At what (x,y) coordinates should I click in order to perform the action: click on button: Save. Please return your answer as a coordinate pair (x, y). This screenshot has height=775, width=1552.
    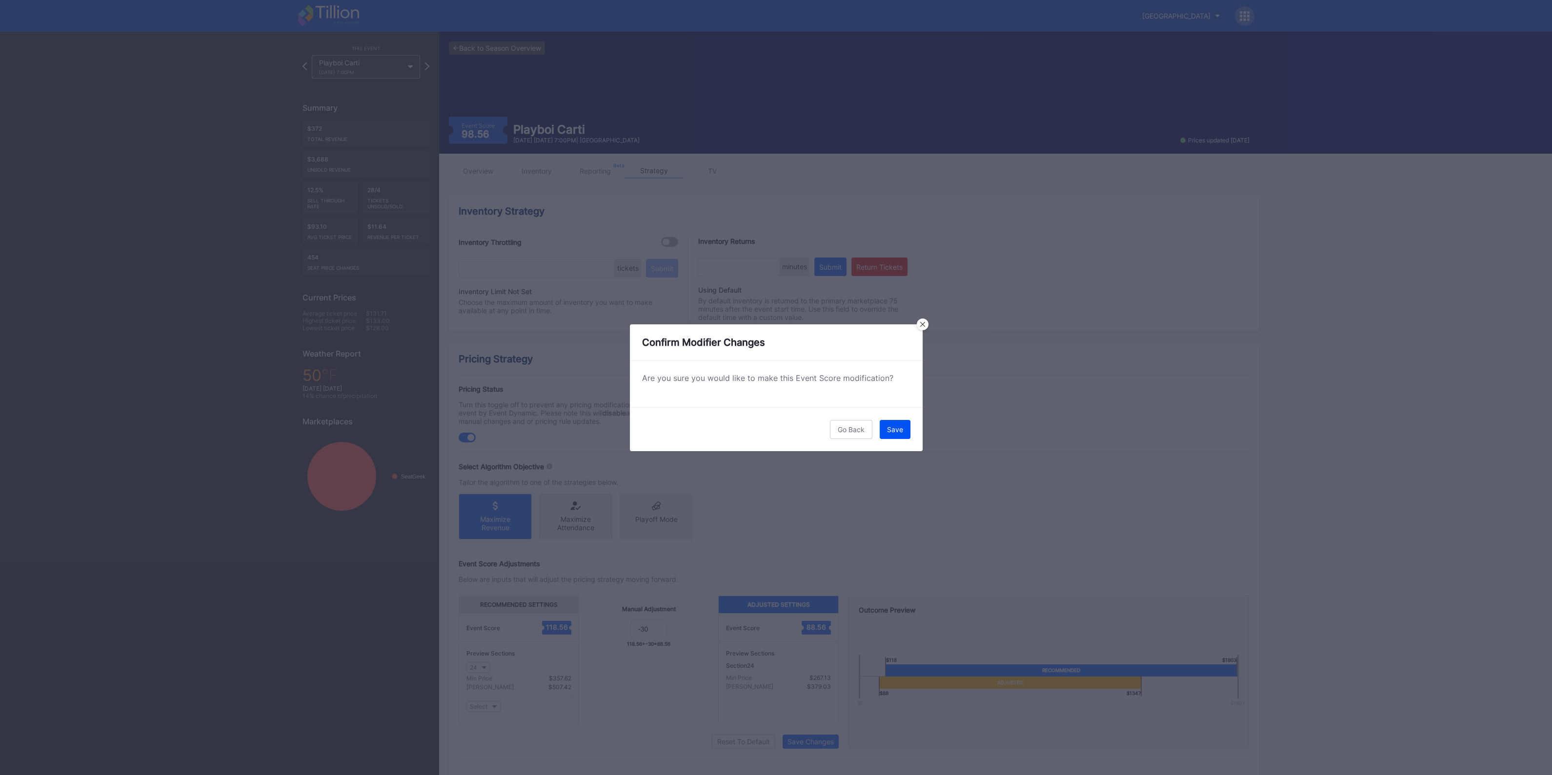
    Looking at the image, I should click on (895, 429).